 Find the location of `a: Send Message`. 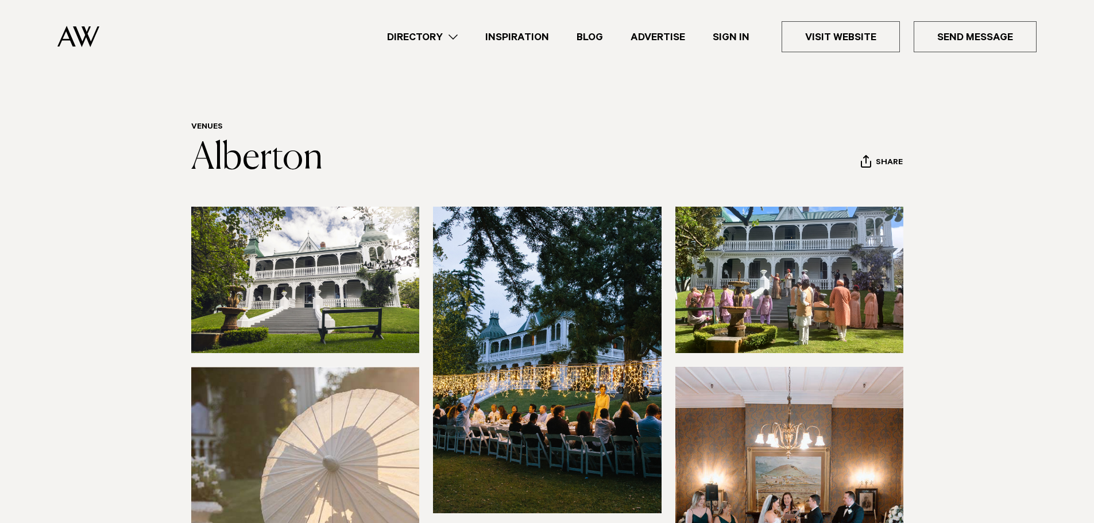

a: Send Message is located at coordinates (975, 37).